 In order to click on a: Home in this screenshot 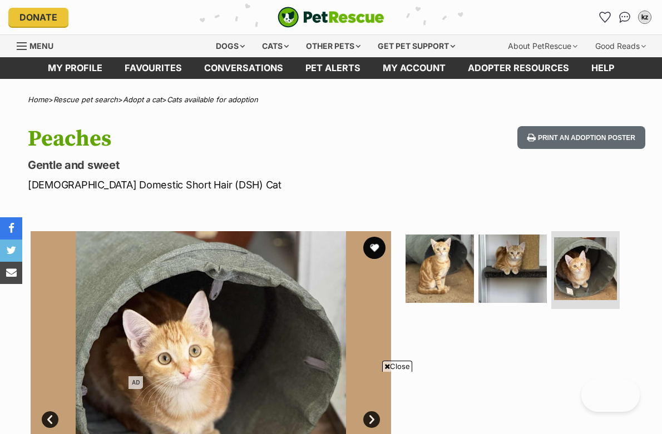, I will do `click(38, 100)`.